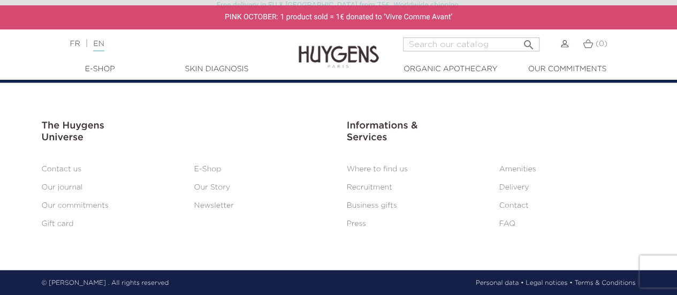  Describe the element at coordinates (214, 205) in the screenshot. I see `a: Newsletter` at that location.